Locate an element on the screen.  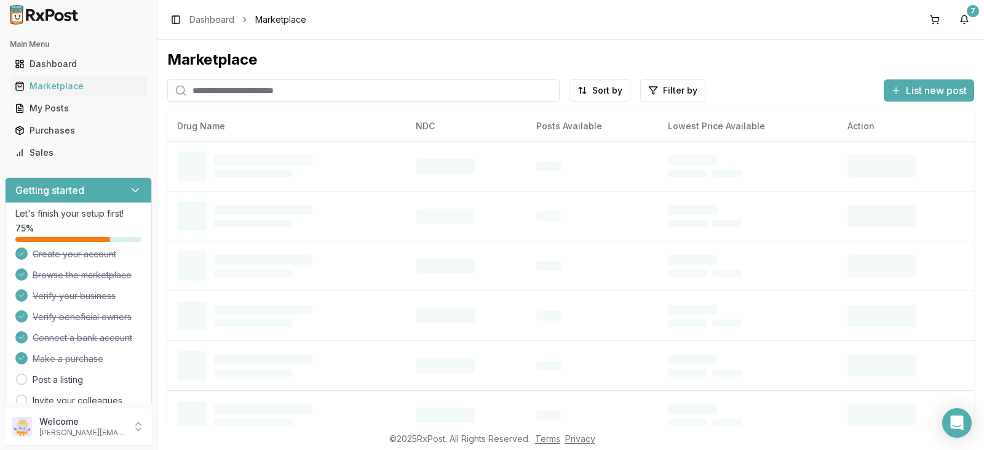
button: Purchases is located at coordinates (78, 130).